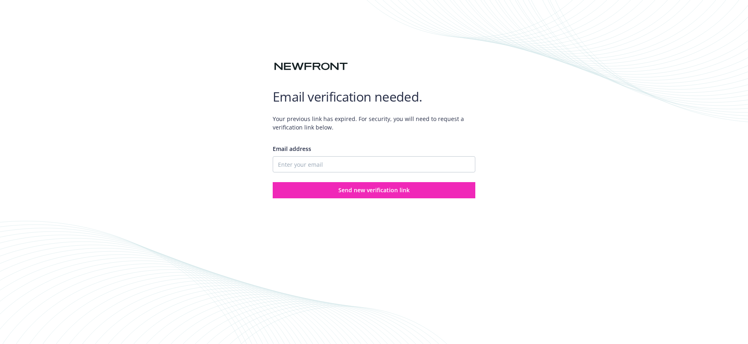  What do you see at coordinates (374, 164) in the screenshot?
I see `input: Enter your email` at bounding box center [374, 164].